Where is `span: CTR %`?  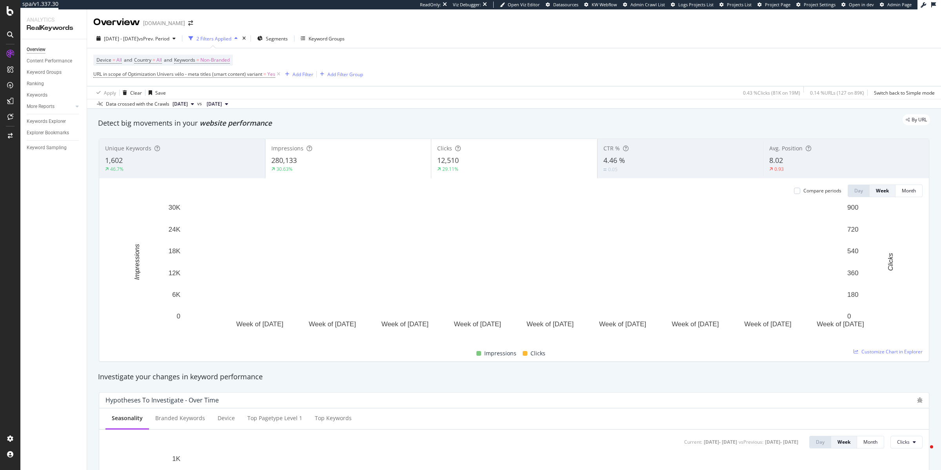
span: CTR % is located at coordinates (612, 148).